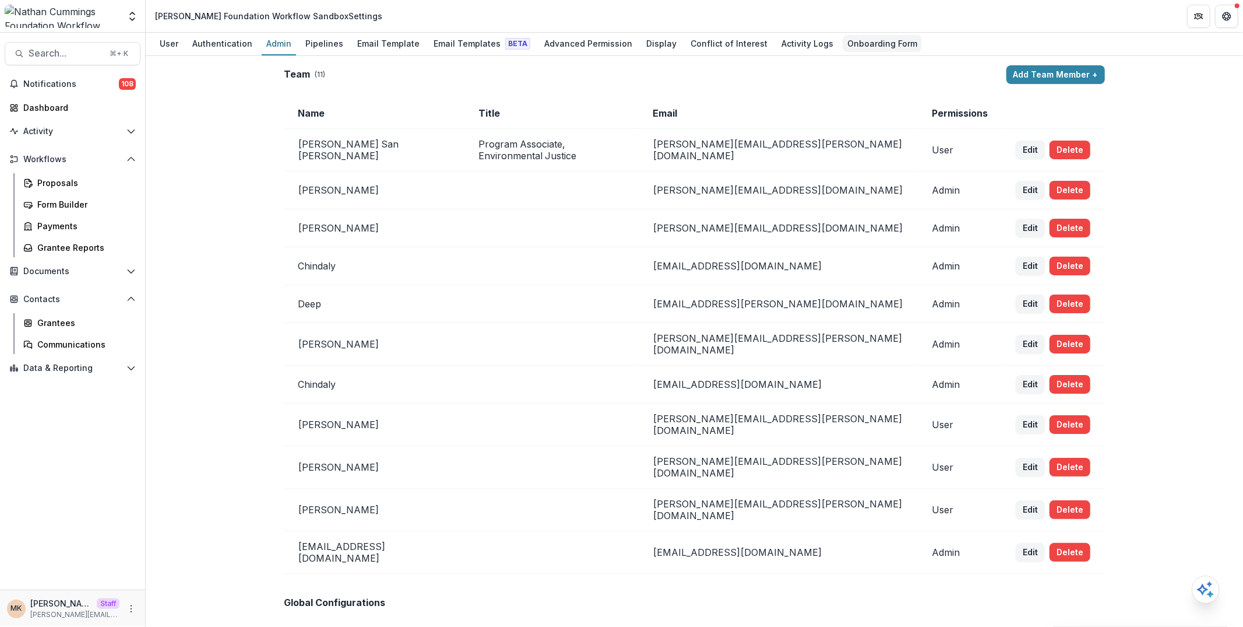 The height and width of the screenshot is (627, 1243). What do you see at coordinates (84, 182) in the screenshot?
I see `div: Proposals` at bounding box center [84, 182].